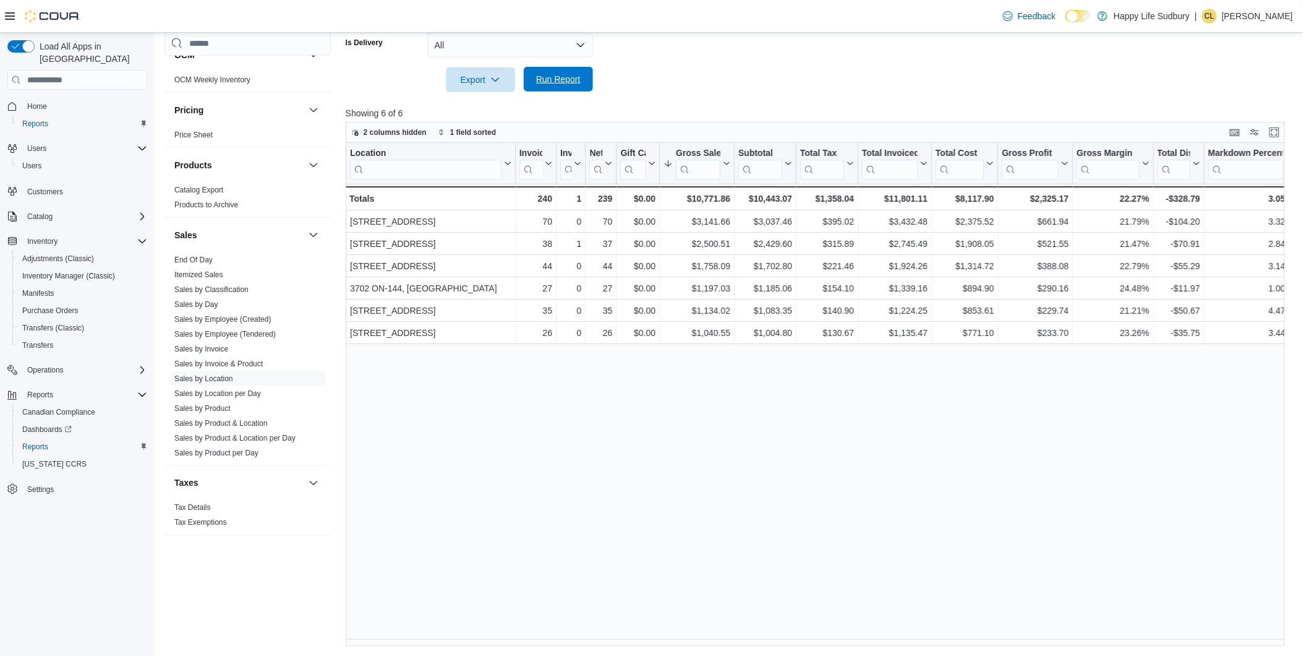 This screenshot has height=656, width=1303. I want to click on span: Transfers, so click(38, 345).